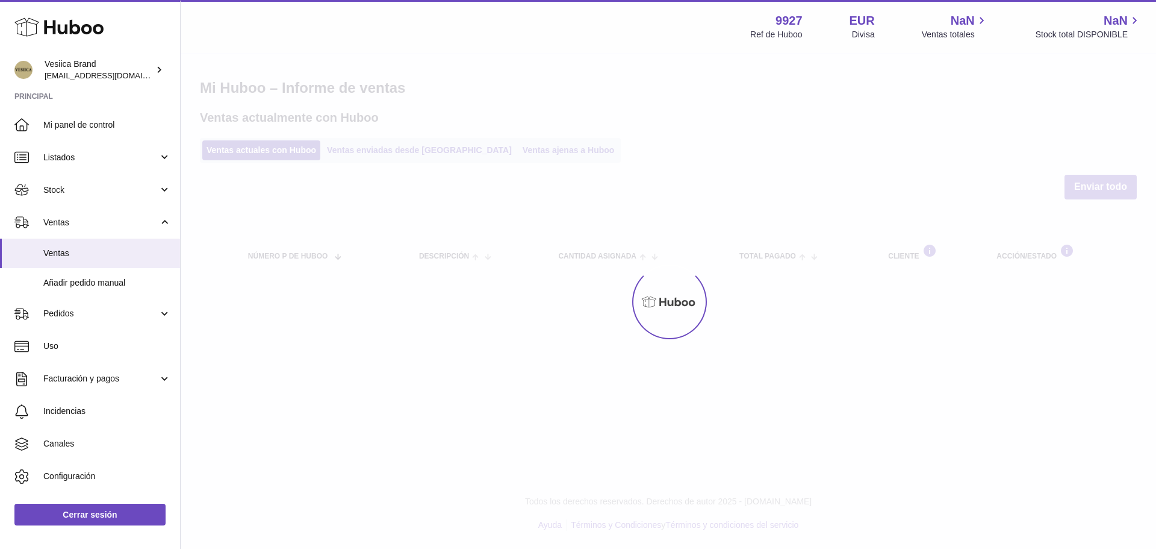  What do you see at coordinates (1089, 34) in the screenshot?
I see `span: Stock total DISPONIBLE` at bounding box center [1089, 34].